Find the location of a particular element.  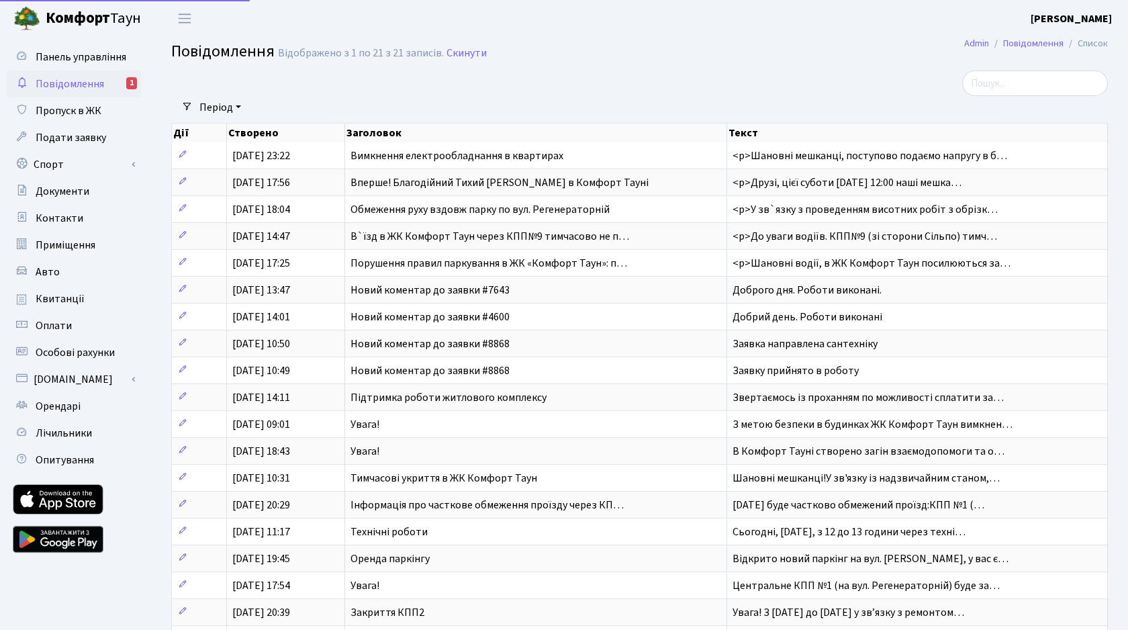

span: Доброго дня. Роботи виконані. is located at coordinates (807, 290).